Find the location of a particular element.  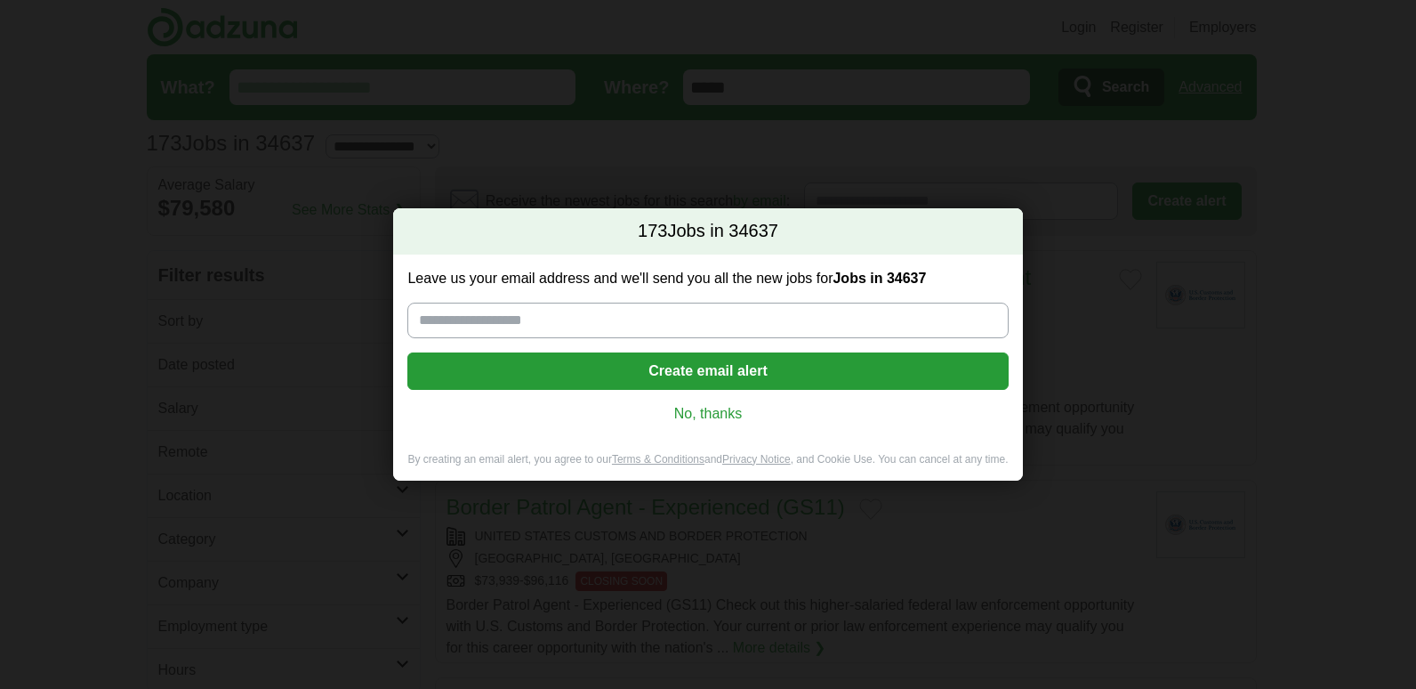

span: 173 is located at coordinates (652, 231).